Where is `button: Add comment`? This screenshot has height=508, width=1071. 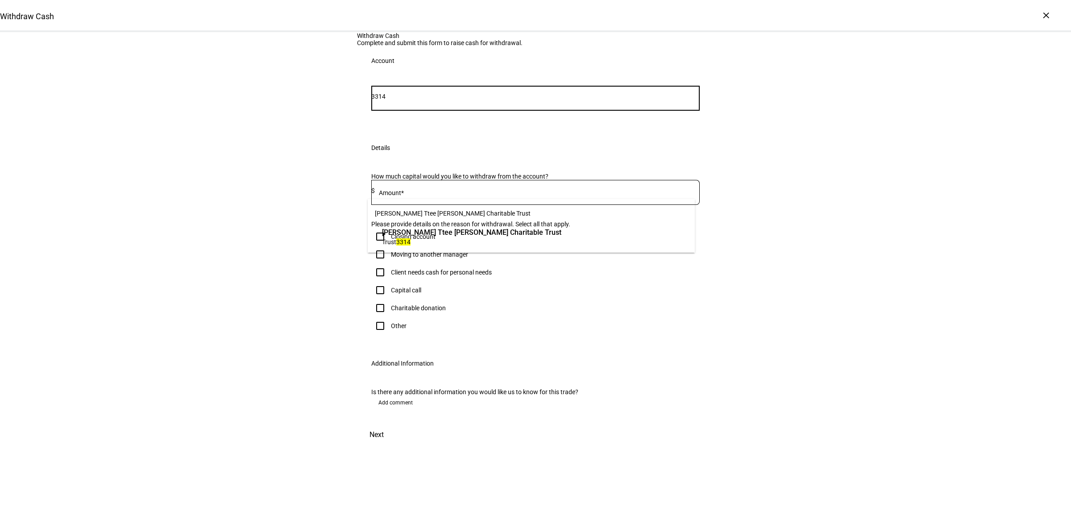
button: Add comment is located at coordinates (395, 402).